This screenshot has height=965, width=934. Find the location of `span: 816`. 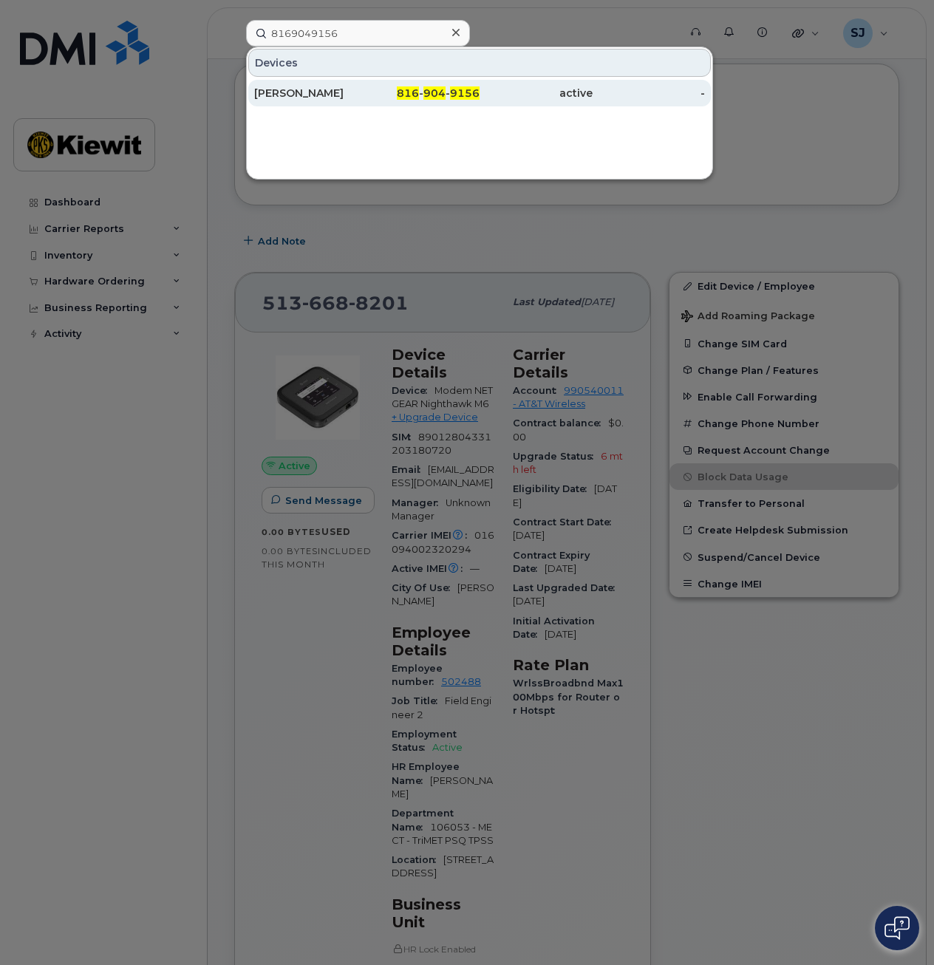

span: 816 is located at coordinates (408, 93).